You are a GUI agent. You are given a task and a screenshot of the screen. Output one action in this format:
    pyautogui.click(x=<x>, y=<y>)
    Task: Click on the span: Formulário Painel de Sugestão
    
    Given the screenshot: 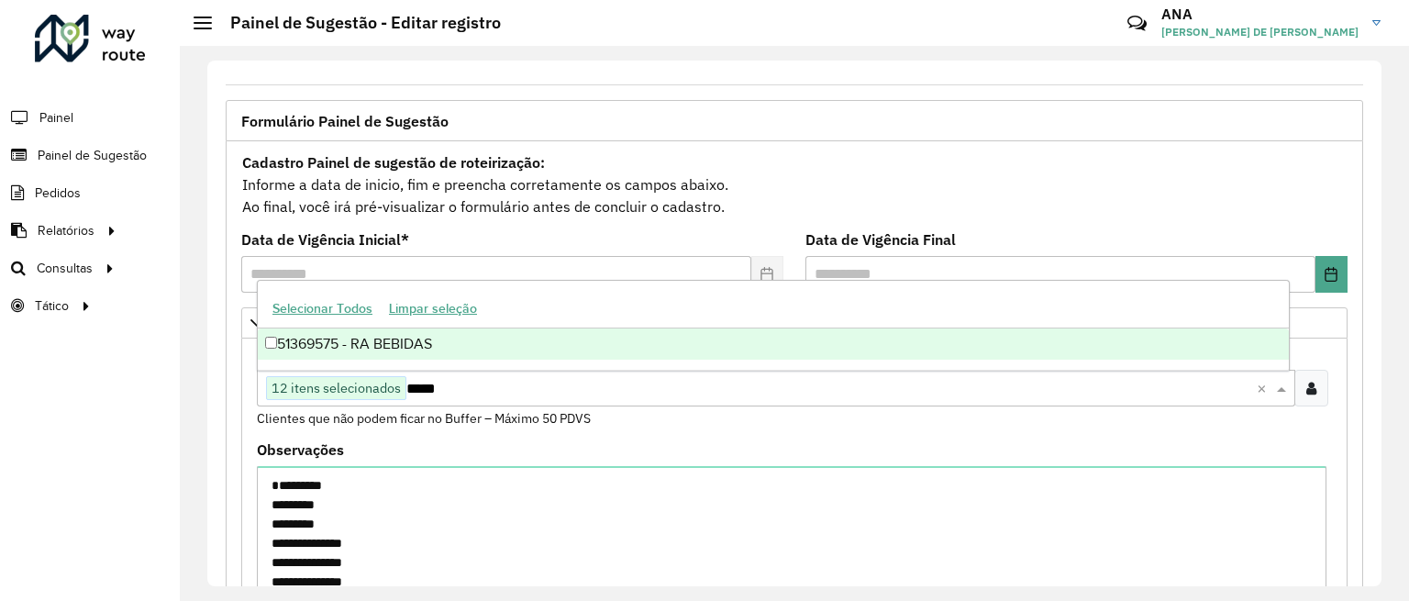 What is the action you would take?
    pyautogui.click(x=345, y=121)
    